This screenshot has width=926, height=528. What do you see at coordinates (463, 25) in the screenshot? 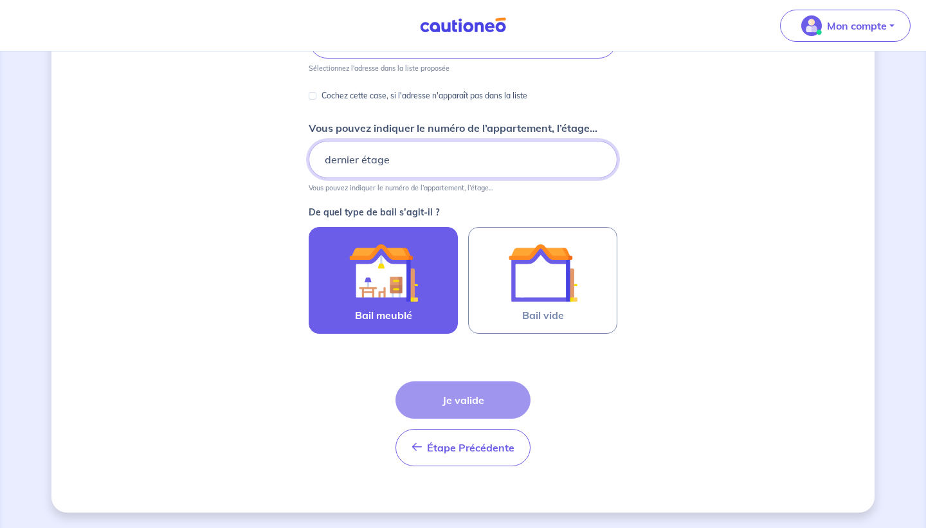
I see `img: Cautioneo` at bounding box center [463, 25].